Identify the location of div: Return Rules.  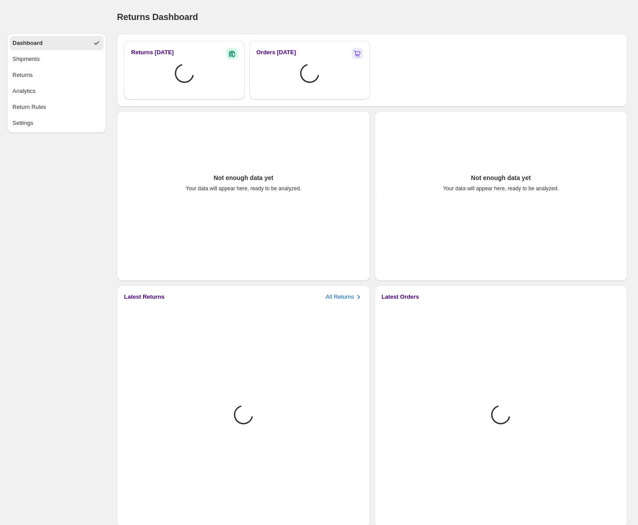
(29, 107).